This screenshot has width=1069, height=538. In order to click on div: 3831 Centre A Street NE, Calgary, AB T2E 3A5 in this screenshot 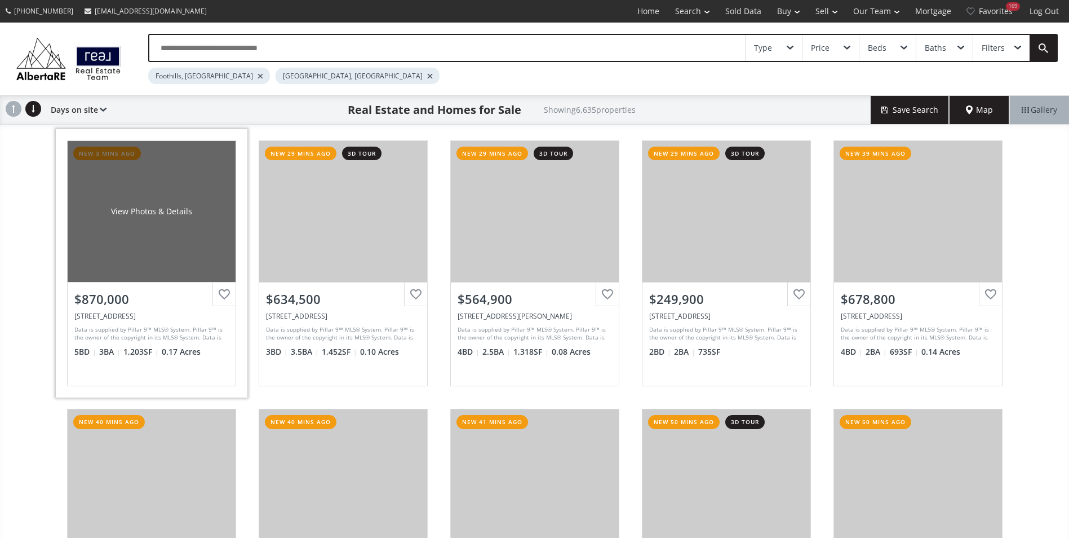, I will do `click(918, 316)`.